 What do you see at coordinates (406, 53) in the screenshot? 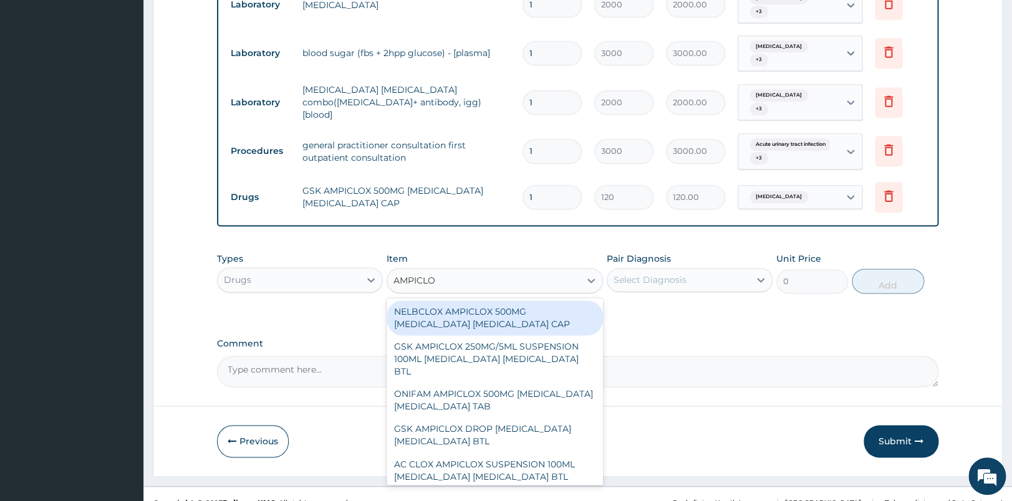
I see `td: blood sugar (fbs + 2hpp glucose) - [plasma]` at bounding box center [406, 53].